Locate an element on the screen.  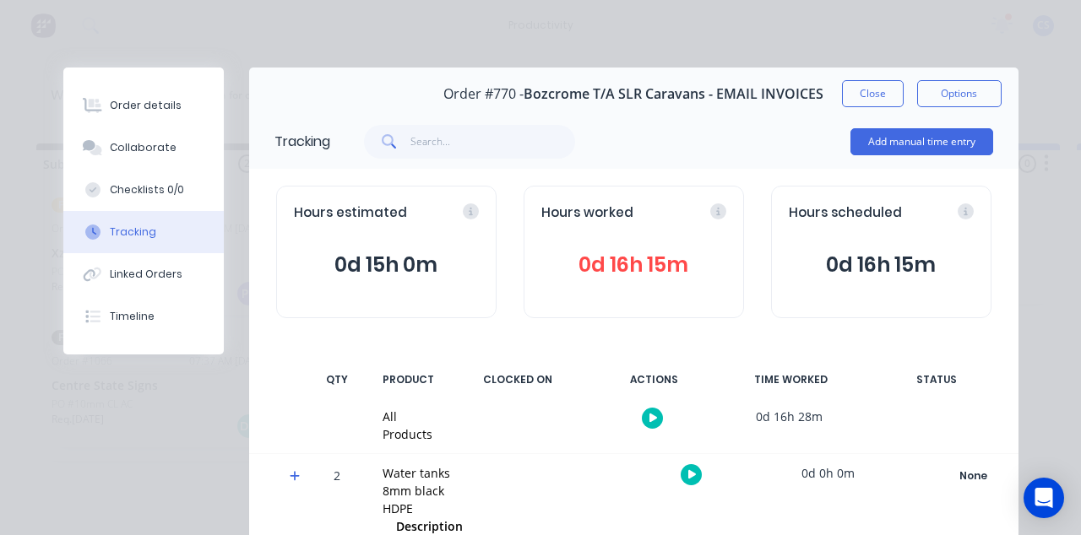
div: Linked Orders is located at coordinates (146, 274).